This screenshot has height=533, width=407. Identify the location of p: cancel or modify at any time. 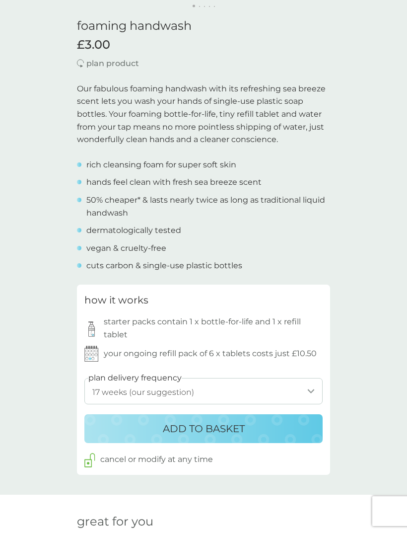
(156, 459).